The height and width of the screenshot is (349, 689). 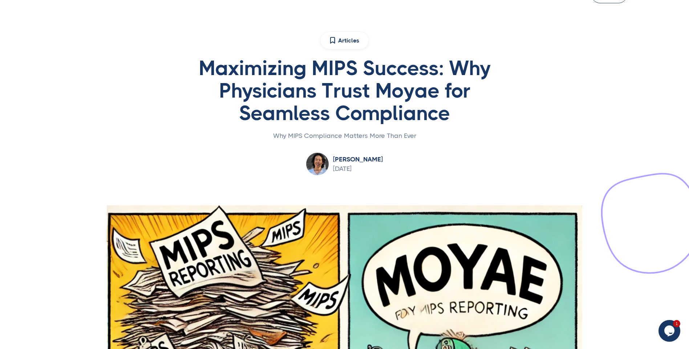 What do you see at coordinates (344, 91) in the screenshot?
I see `h1: Maximizing MIPS Success: Why Physicians Trust Moyae for Seamless Compliance` at bounding box center [344, 91].